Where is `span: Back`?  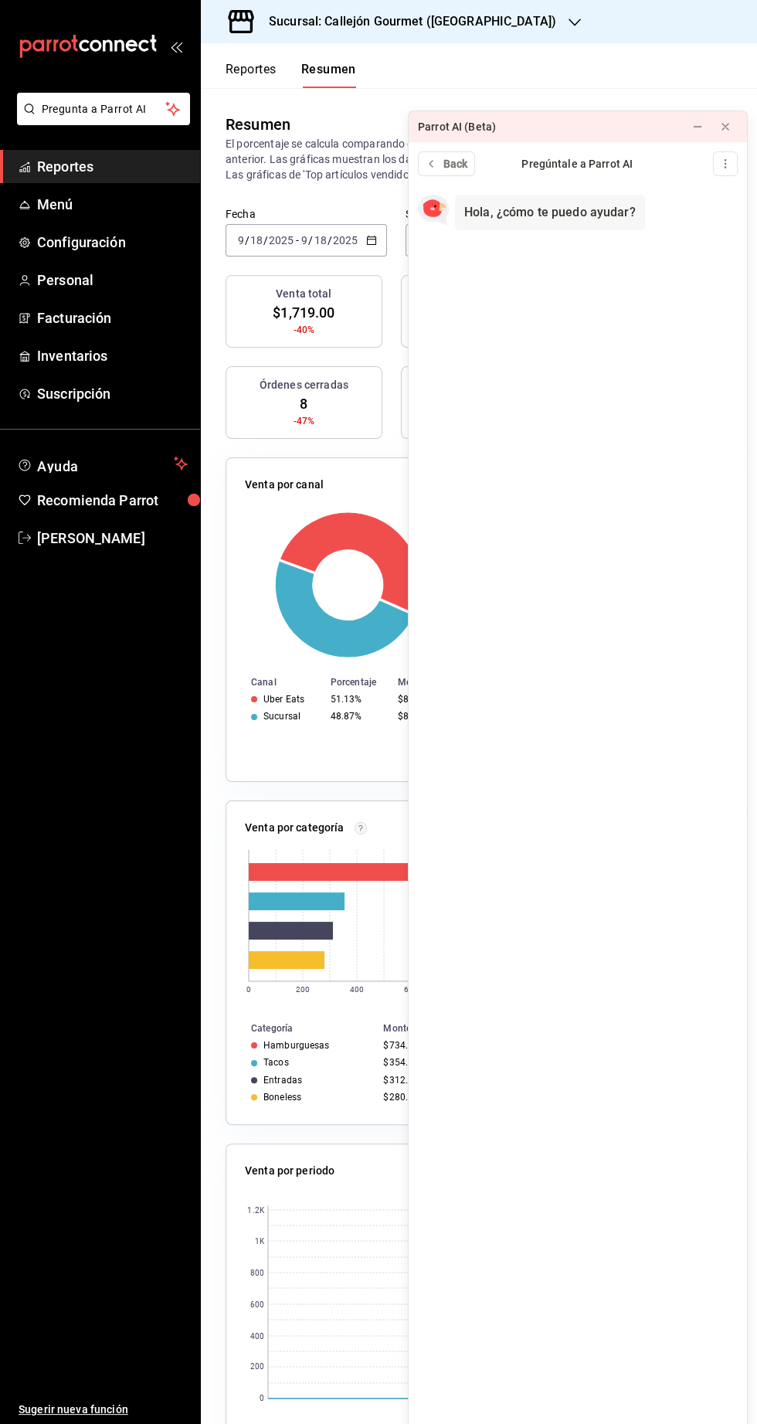
span: Back is located at coordinates (456, 164).